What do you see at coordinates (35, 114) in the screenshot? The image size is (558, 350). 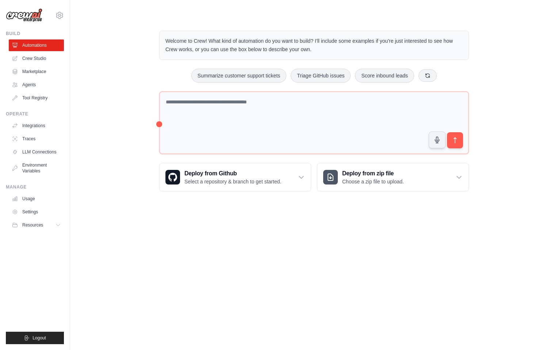 I see `div: Operate` at bounding box center [35, 114].